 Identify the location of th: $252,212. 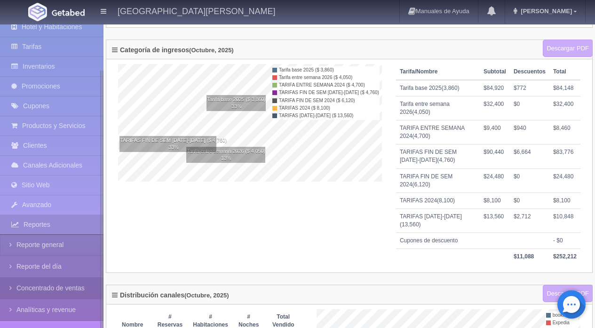
(565, 257).